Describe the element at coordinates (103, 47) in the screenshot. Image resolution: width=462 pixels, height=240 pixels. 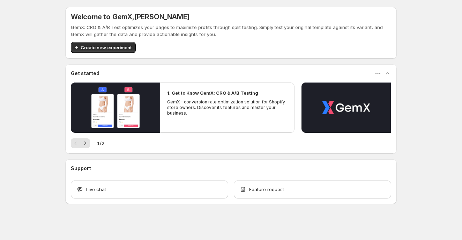
I see `button: Create new experiment` at that location.